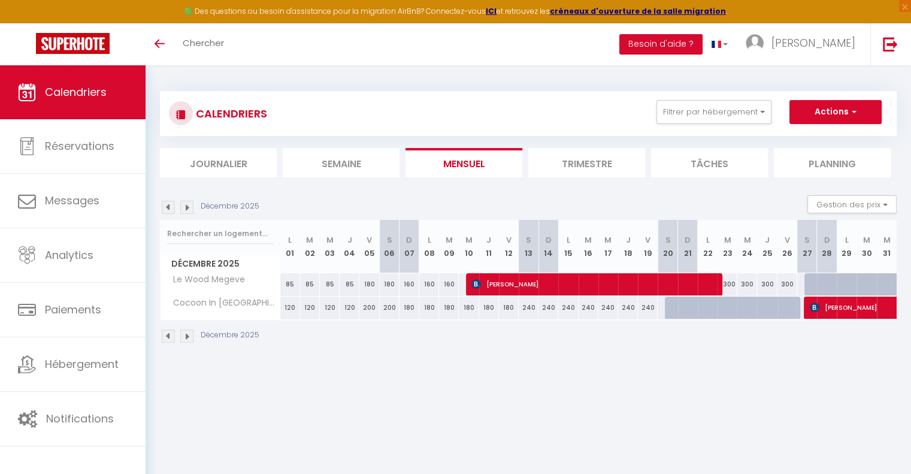 The width and height of the screenshot is (911, 474). Describe the element at coordinates (787, 246) in the screenshot. I see `th: 26` at that location.